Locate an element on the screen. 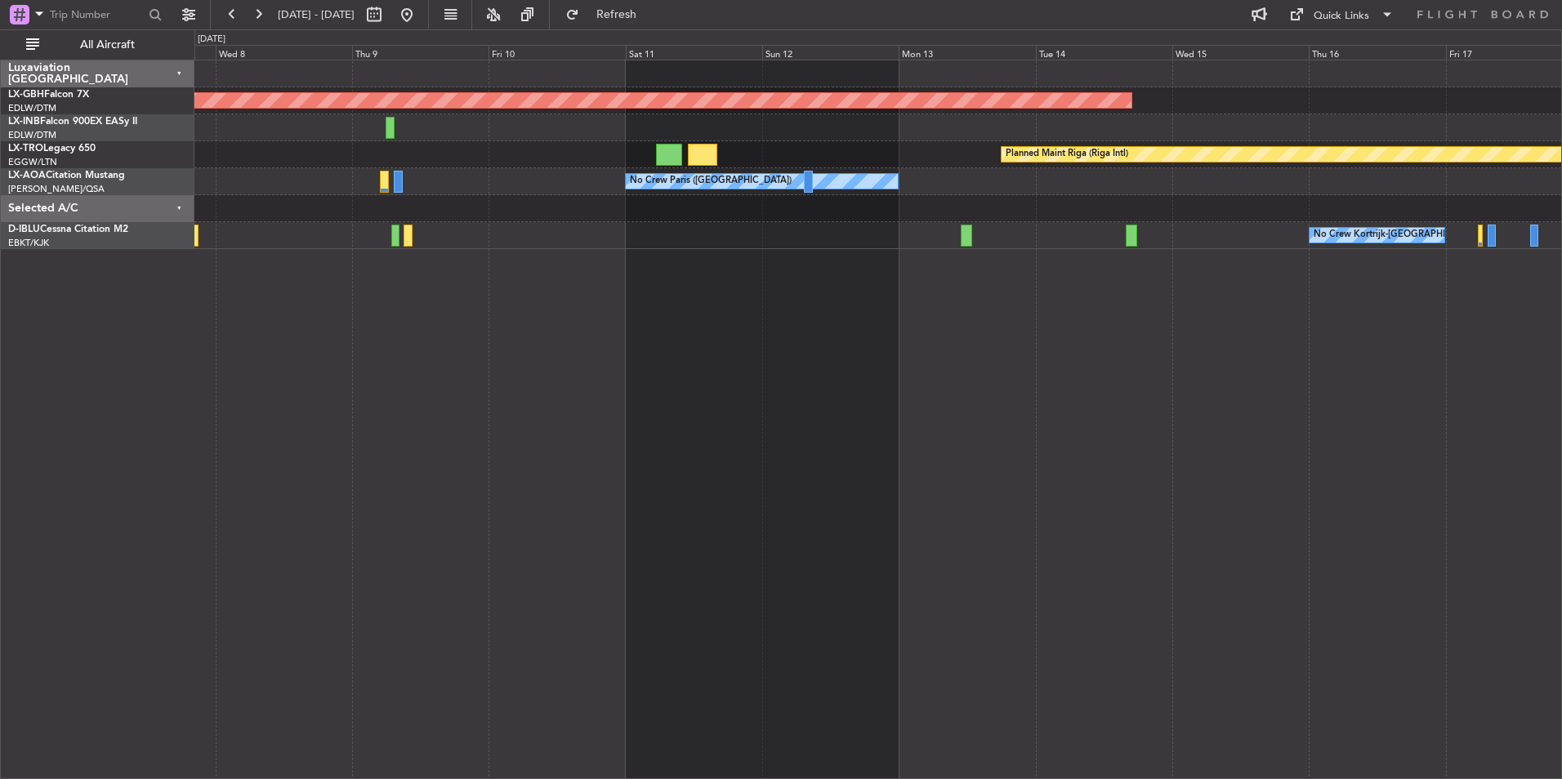 The height and width of the screenshot is (779, 1562). a: LX-AOACitation Mustang is located at coordinates (66, 176).